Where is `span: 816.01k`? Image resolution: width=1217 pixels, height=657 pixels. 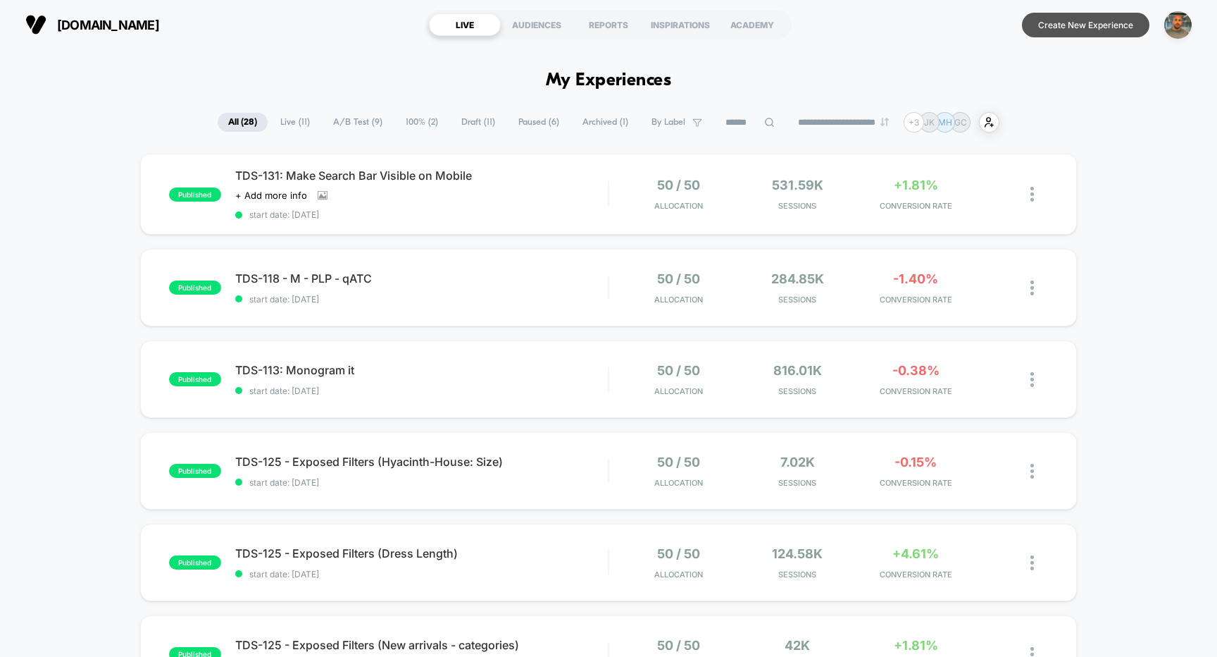
span: 816.01k is located at coordinates (798, 370).